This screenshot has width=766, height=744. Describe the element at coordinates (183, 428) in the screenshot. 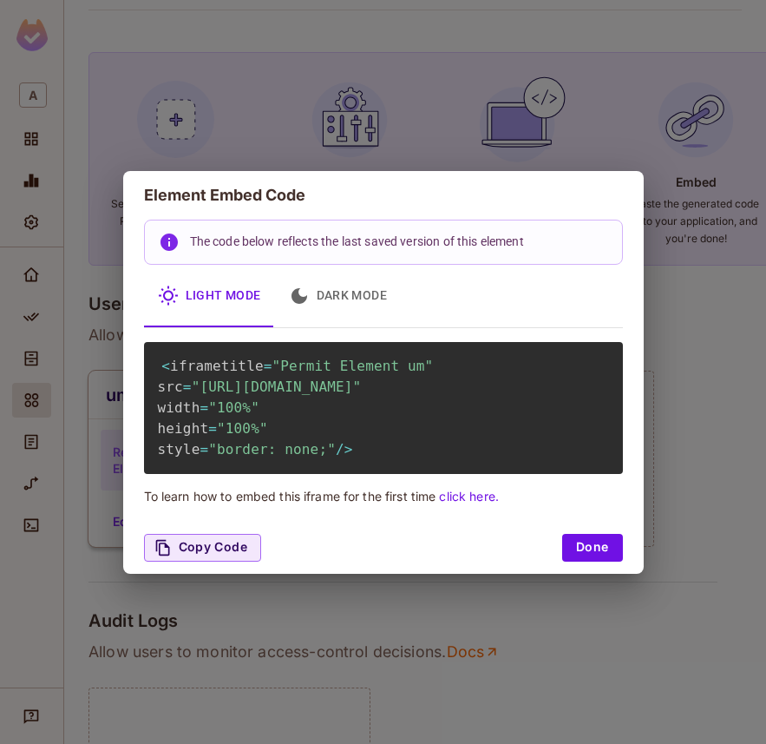

I see `span: height` at that location.